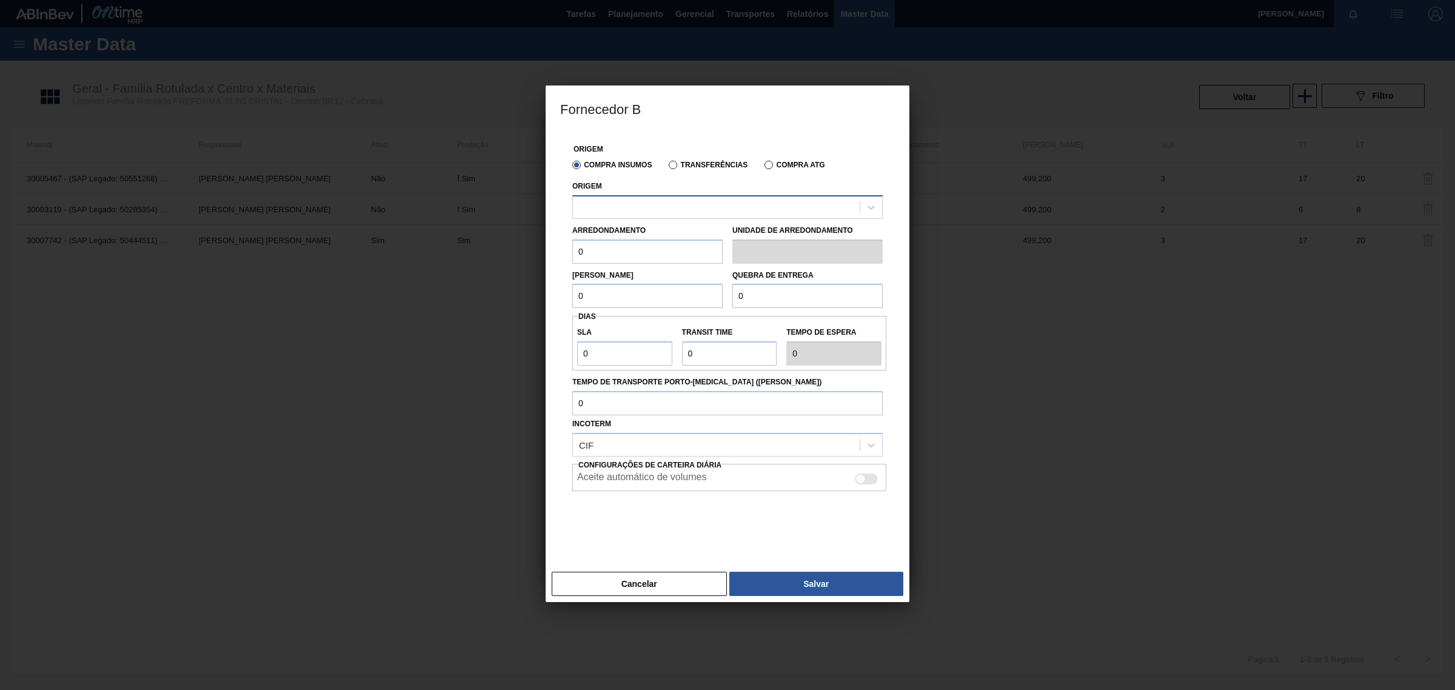 This screenshot has width=1455, height=690. What do you see at coordinates (650, 465) in the screenshot?
I see `span: Configurações de Carteira Diária` at bounding box center [650, 465].